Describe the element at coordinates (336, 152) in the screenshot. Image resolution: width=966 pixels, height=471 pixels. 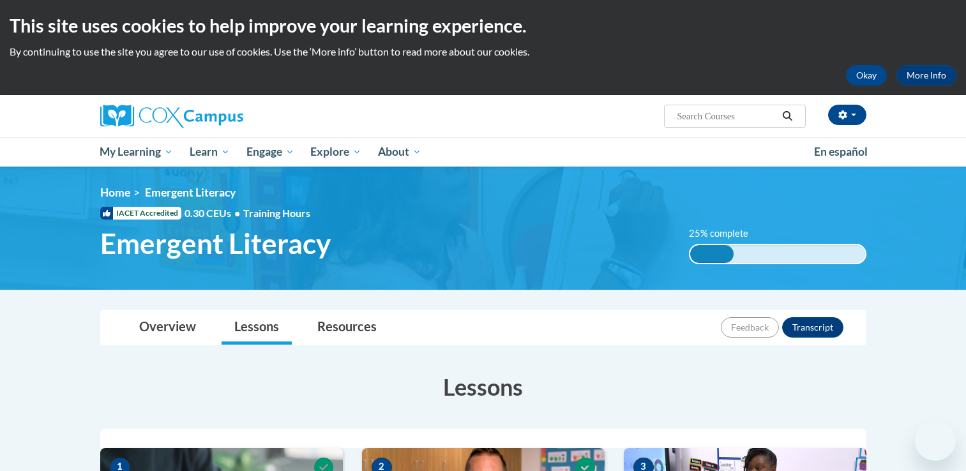
I see `a: Explore` at that location.